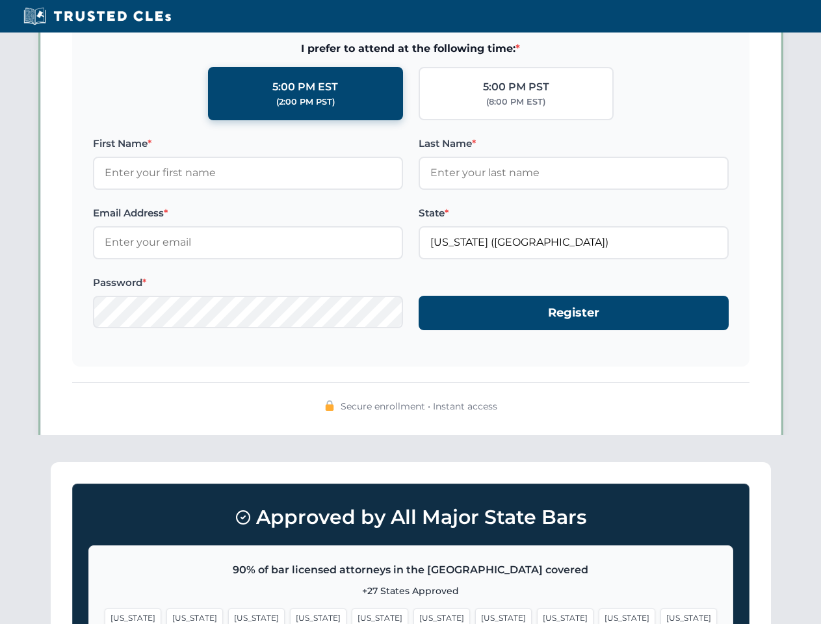 The image size is (821, 624). What do you see at coordinates (248, 283) in the screenshot?
I see `label: Password` at bounding box center [248, 283].